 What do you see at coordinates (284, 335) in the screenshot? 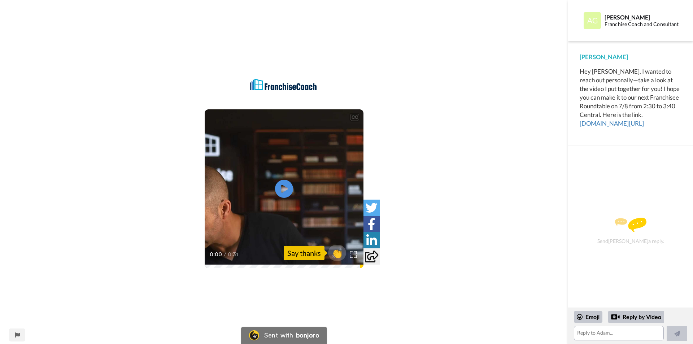
I see `a: Bonjoro LogoSent withbonjoro` at bounding box center [284, 335].